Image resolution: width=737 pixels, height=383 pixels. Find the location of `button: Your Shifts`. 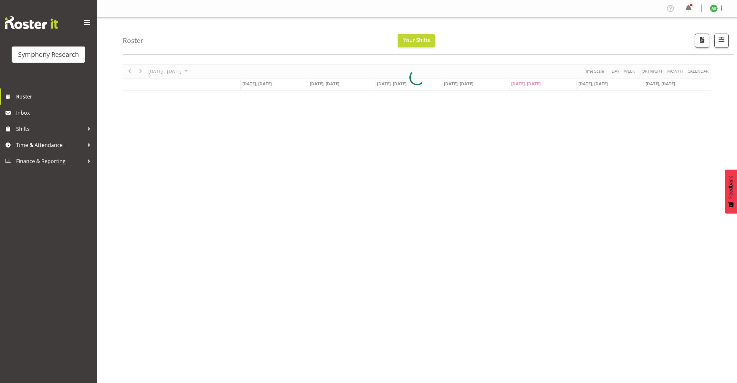

button: Your Shifts is located at coordinates (416, 41).